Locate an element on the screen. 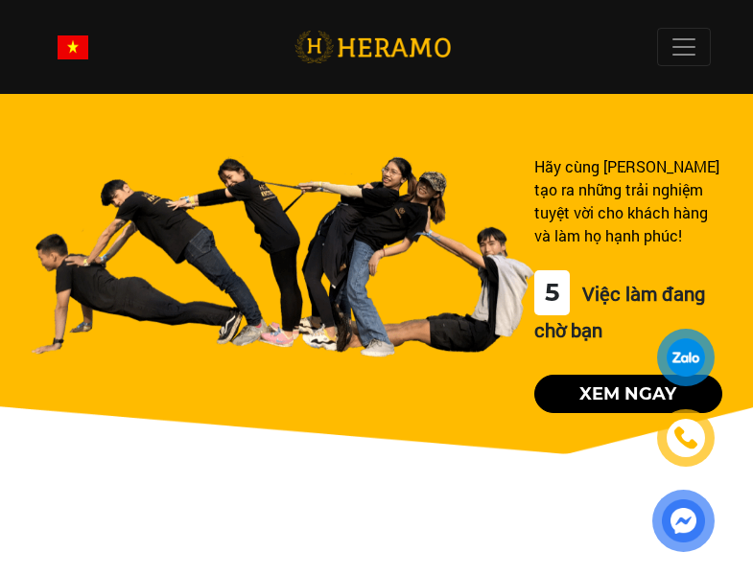 The height and width of the screenshot is (575, 753). img: phone-icon is located at coordinates (686, 438).